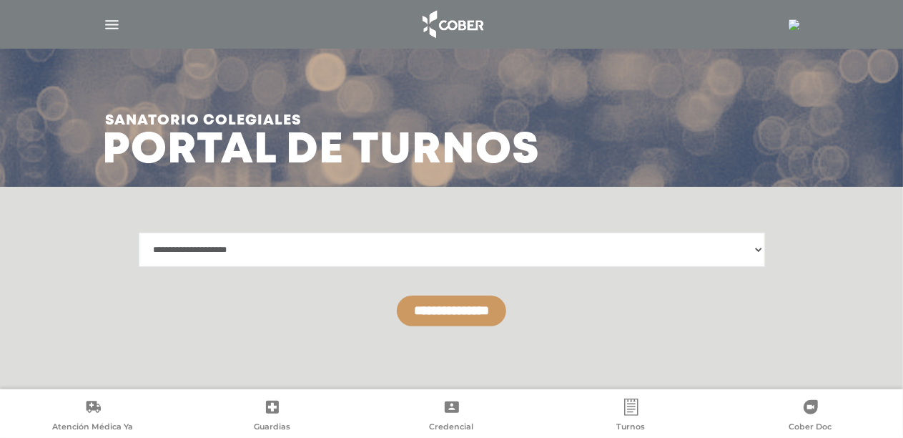 Image resolution: width=903 pixels, height=438 pixels. What do you see at coordinates (631, 416) in the screenshot?
I see `a: Turnos` at bounding box center [631, 416].